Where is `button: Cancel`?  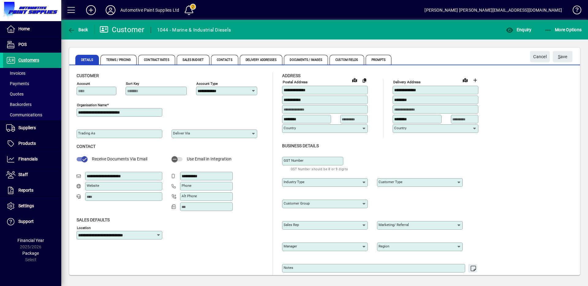
button: Cancel is located at coordinates (540, 57).